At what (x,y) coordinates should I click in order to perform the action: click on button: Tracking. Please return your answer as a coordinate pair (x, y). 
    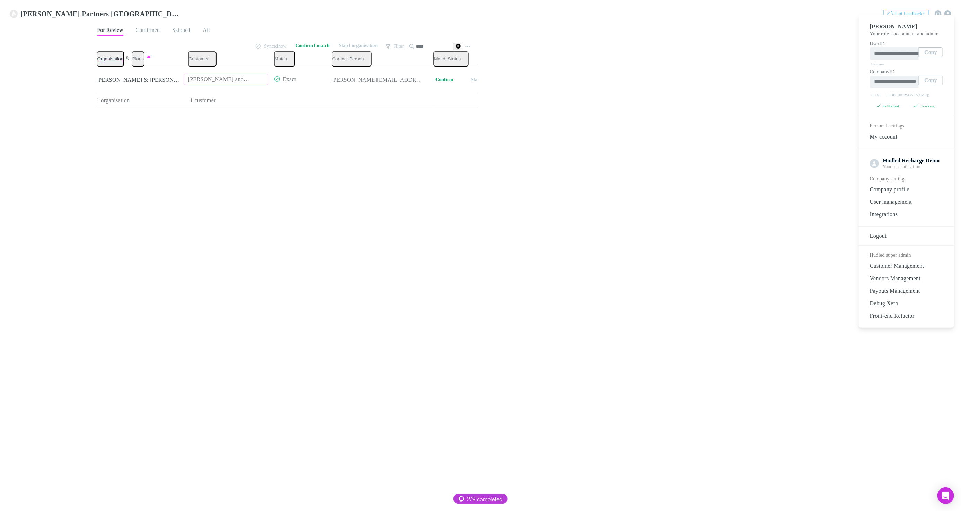
    Looking at the image, I should click on (925, 106).